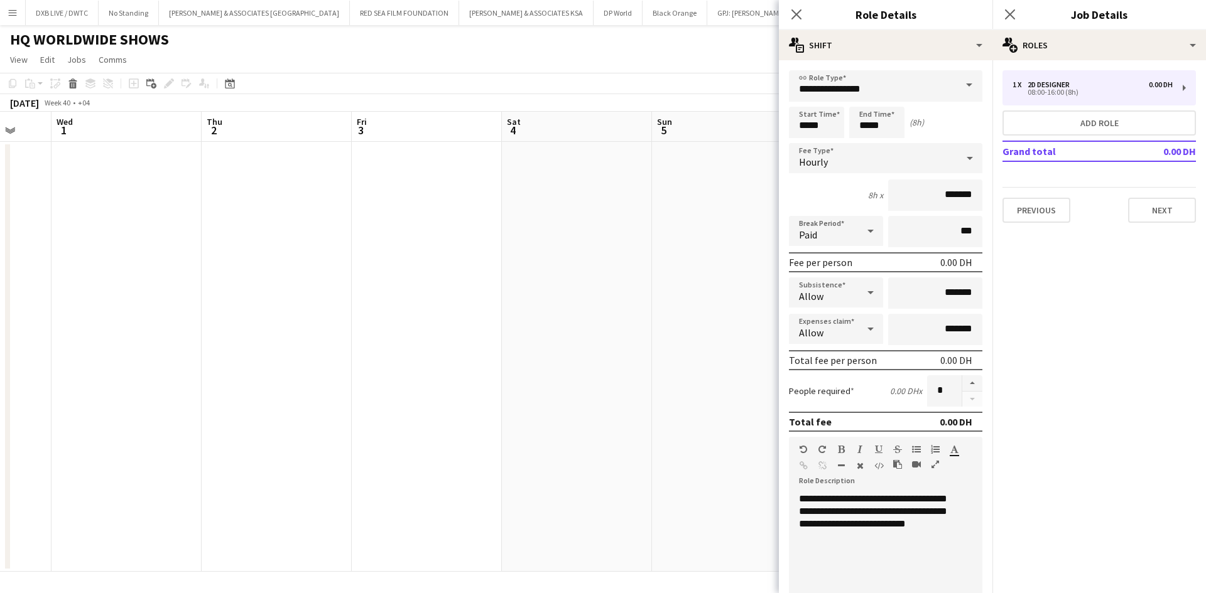 Image resolution: width=1206 pixels, height=593 pixels. What do you see at coordinates (916, 465) in the screenshot?
I see `button: Insert video` at bounding box center [916, 465].